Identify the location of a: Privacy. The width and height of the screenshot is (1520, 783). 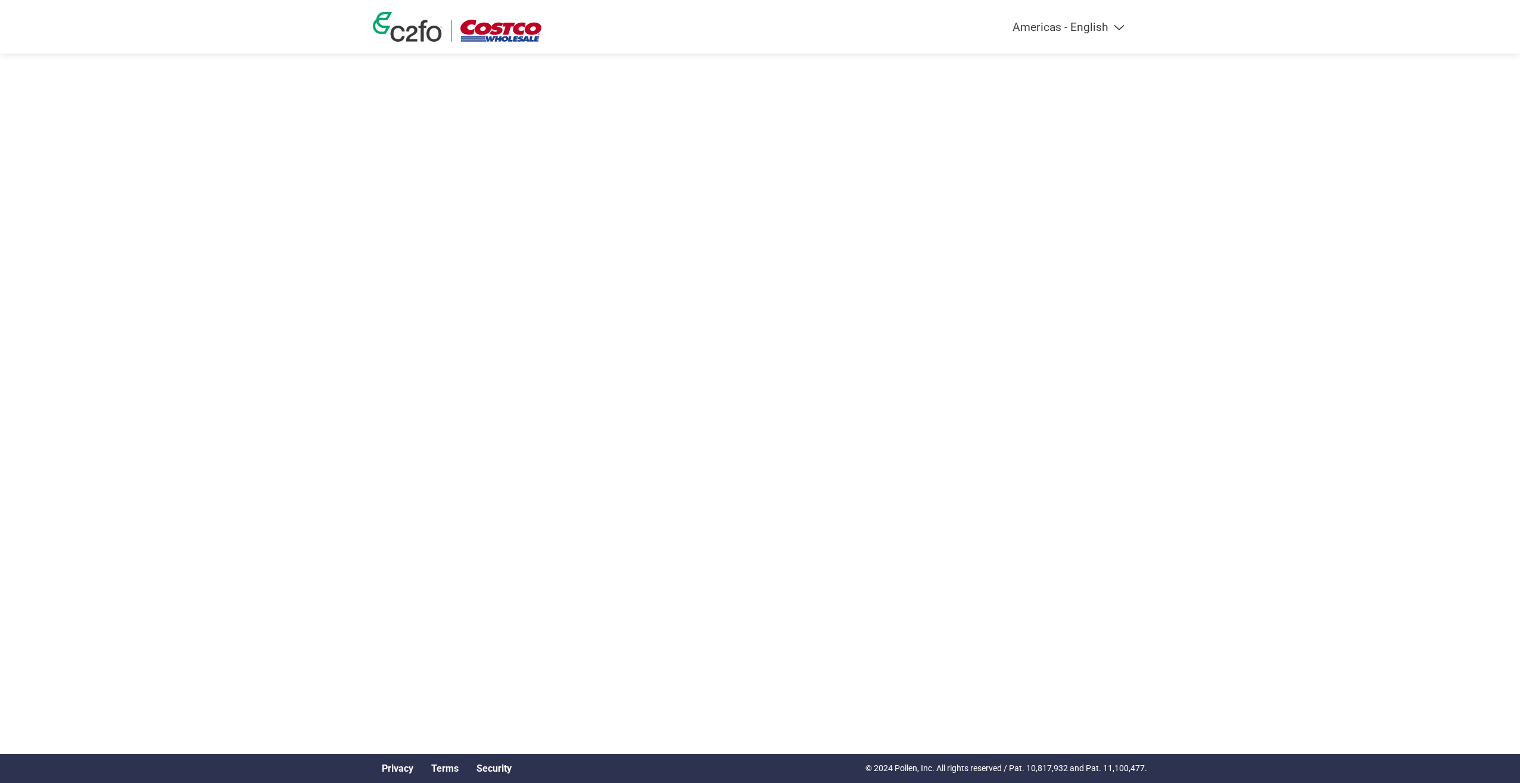
(397, 768).